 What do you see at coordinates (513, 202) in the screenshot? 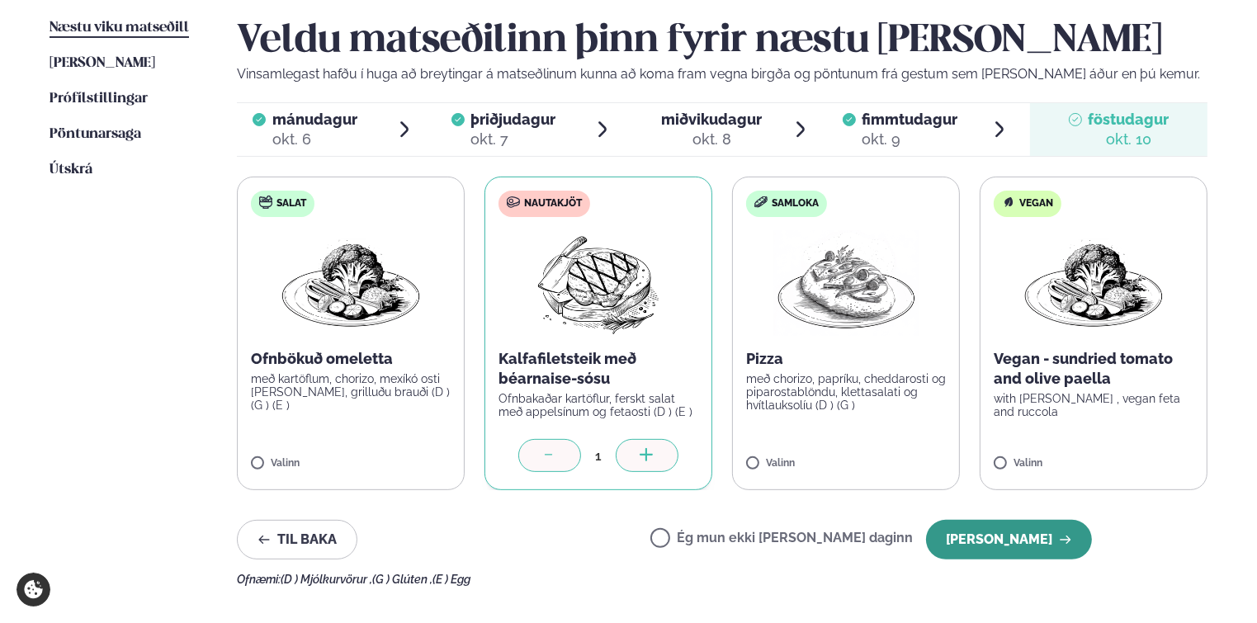
I see `img: beef.svg` at bounding box center [513, 202].